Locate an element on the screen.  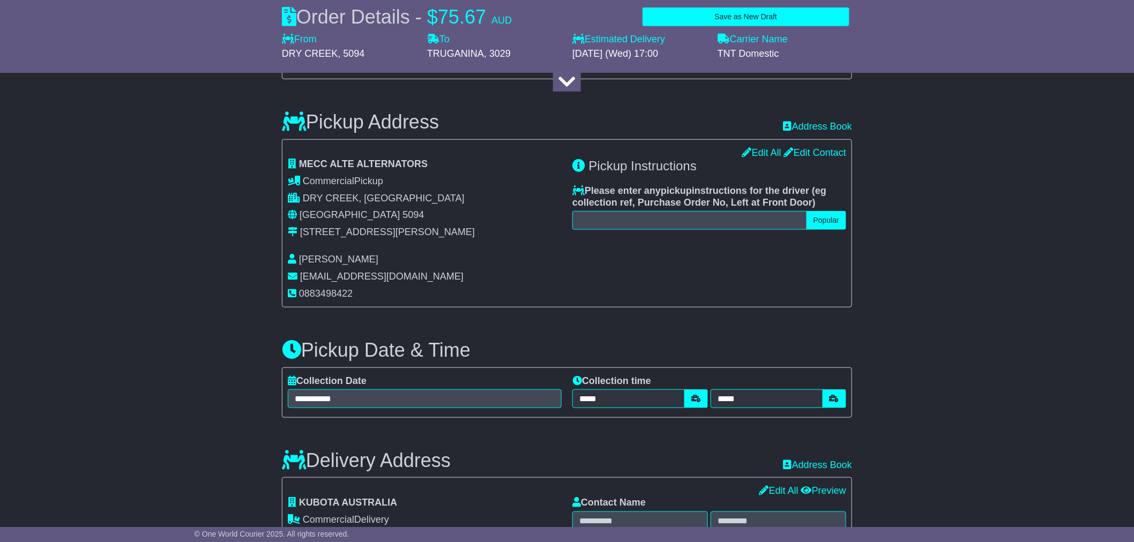
h3: Pickup Date & Time is located at coordinates (567, 350).